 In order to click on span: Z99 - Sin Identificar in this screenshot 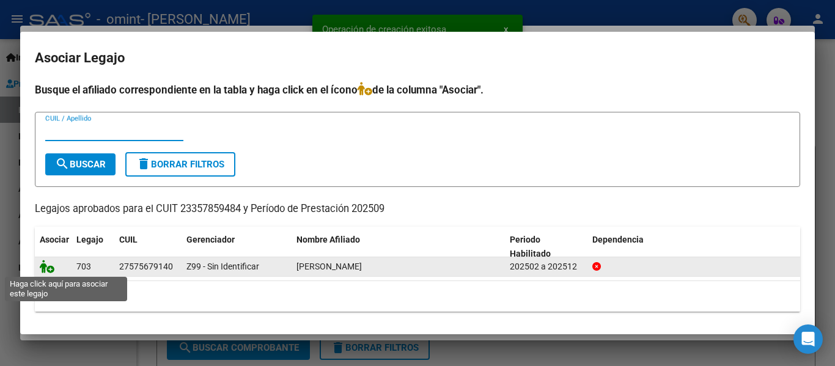, I will do `click(222, 266)`.